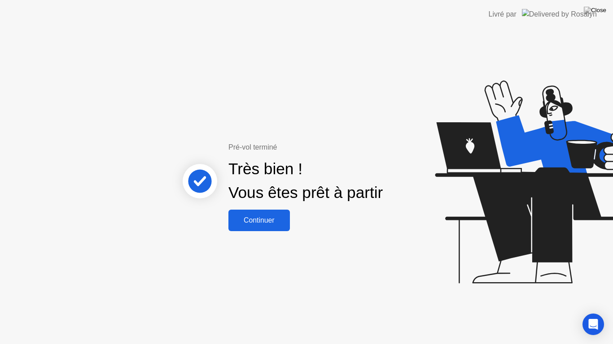 This screenshot has height=344, width=613. What do you see at coordinates (559, 14) in the screenshot?
I see `img: Delivered by Rosalyn` at bounding box center [559, 14].